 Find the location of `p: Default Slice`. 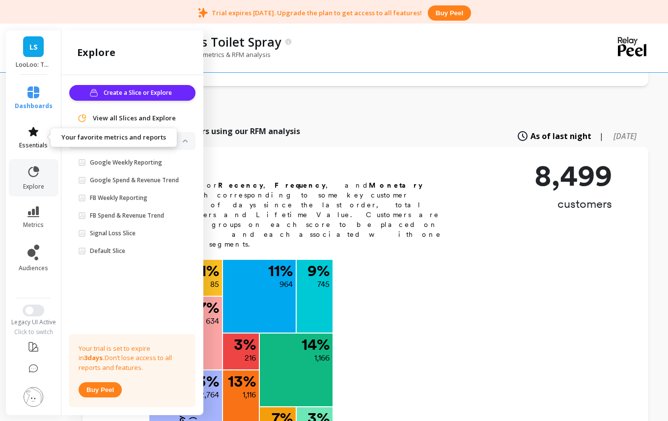

p: Default Slice is located at coordinates (108, 251).